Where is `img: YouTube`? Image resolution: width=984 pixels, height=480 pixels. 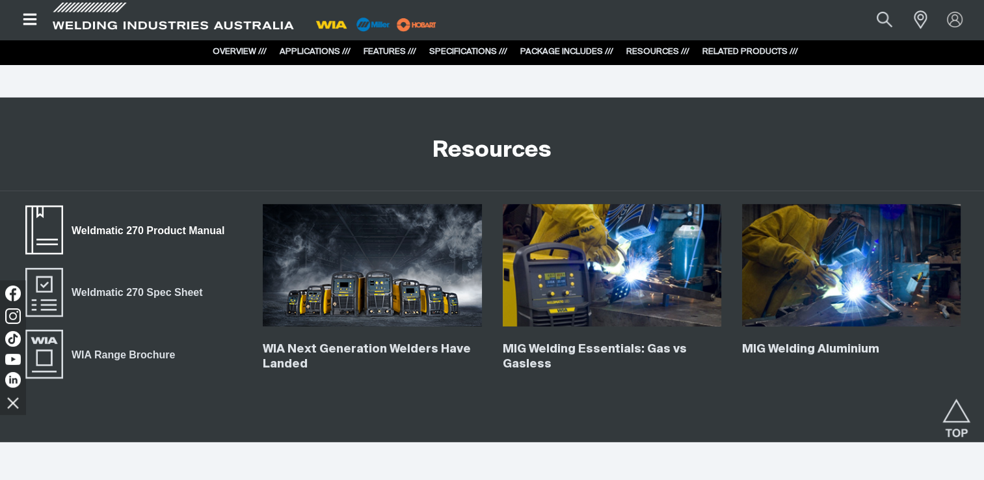 img: YouTube is located at coordinates (13, 359).